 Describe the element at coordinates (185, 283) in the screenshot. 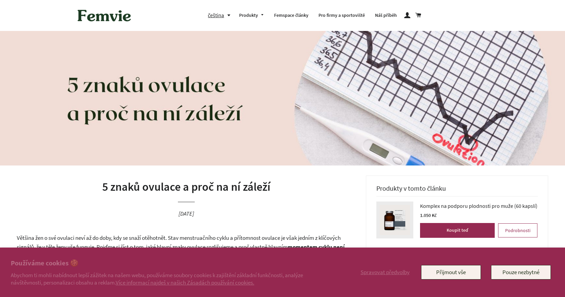

I see `a: Více informací najdeš v našich Zásadách používání cookies.` at that location.